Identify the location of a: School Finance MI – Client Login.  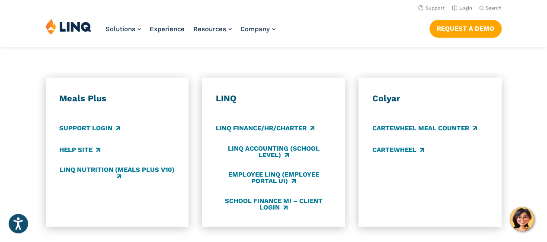
(273, 204).